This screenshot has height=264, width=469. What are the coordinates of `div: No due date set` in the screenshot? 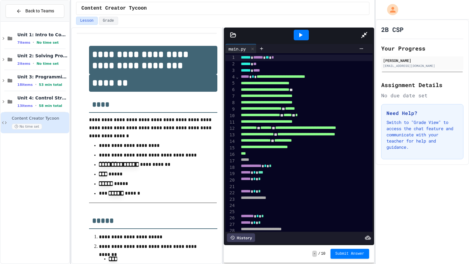 It's located at (423, 95).